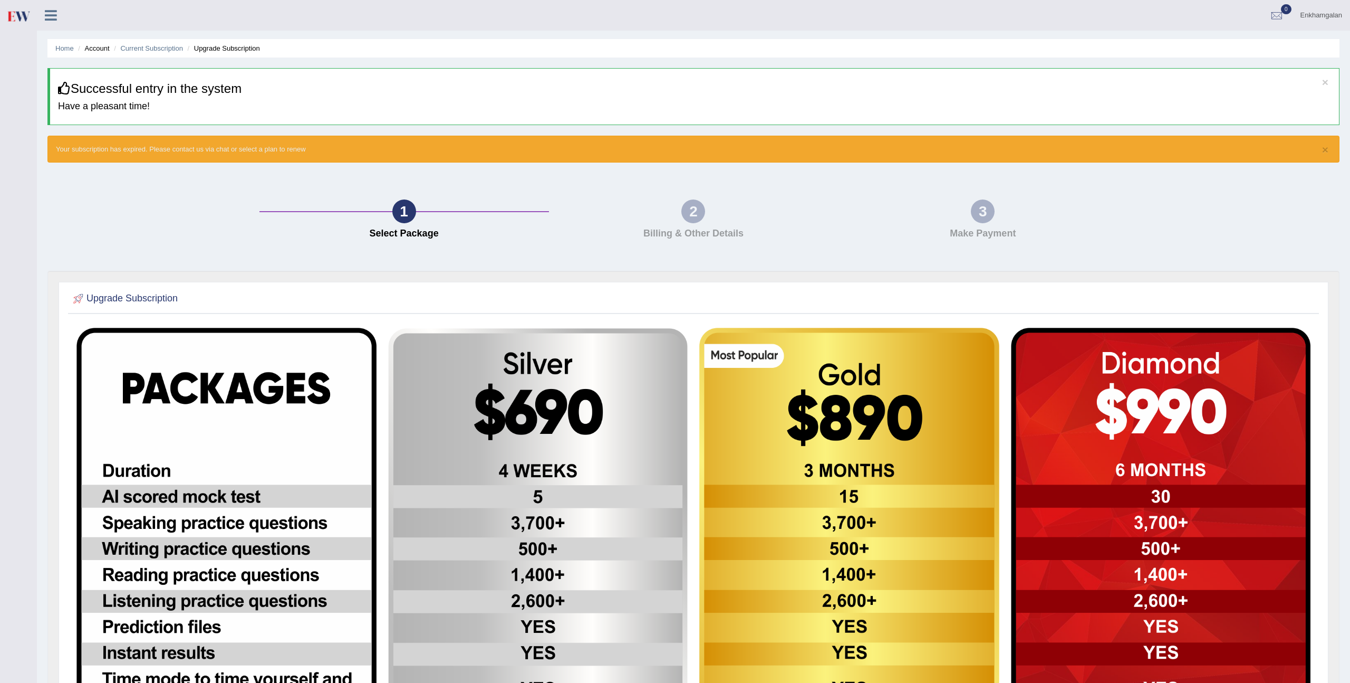 Image resolution: width=1350 pixels, height=683 pixels. I want to click on li: Account, so click(92, 48).